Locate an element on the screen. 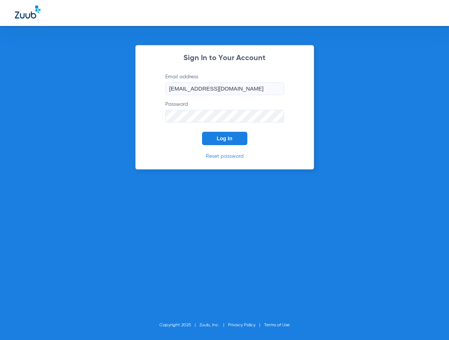 Image resolution: width=449 pixels, height=340 pixels. span: Log In is located at coordinates (225, 139).